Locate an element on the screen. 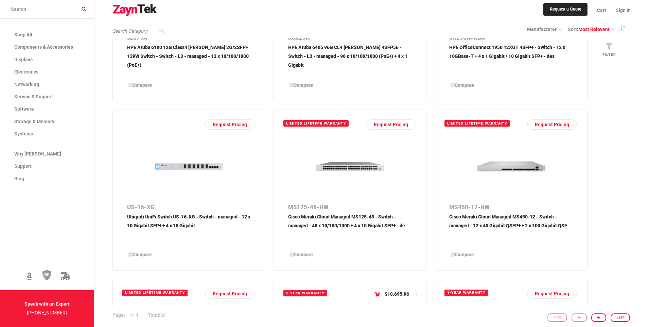 The width and height of the screenshot is (649, 327). span: Support is located at coordinates (23, 166).